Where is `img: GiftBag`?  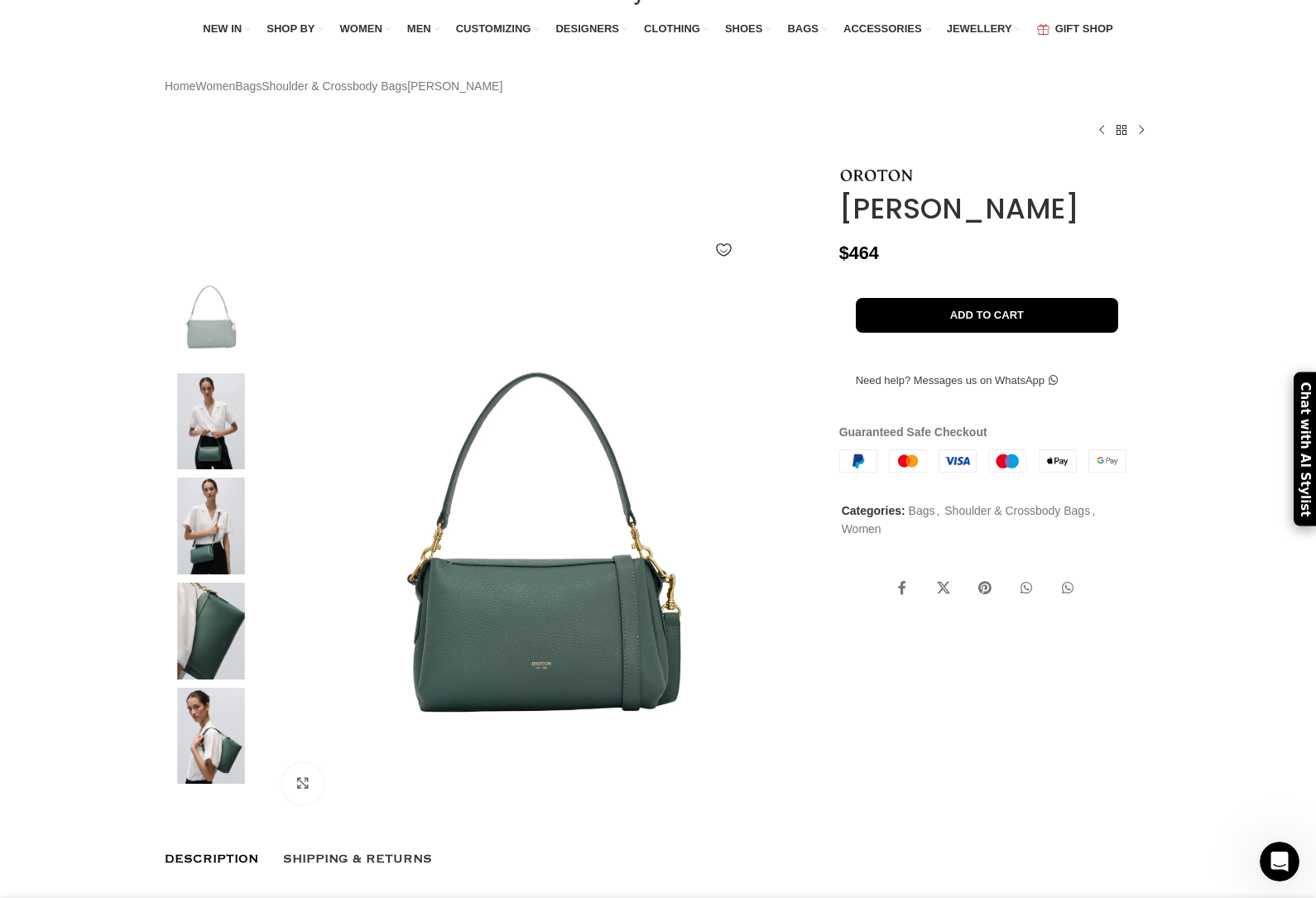 img: GiftBag is located at coordinates (1043, 29).